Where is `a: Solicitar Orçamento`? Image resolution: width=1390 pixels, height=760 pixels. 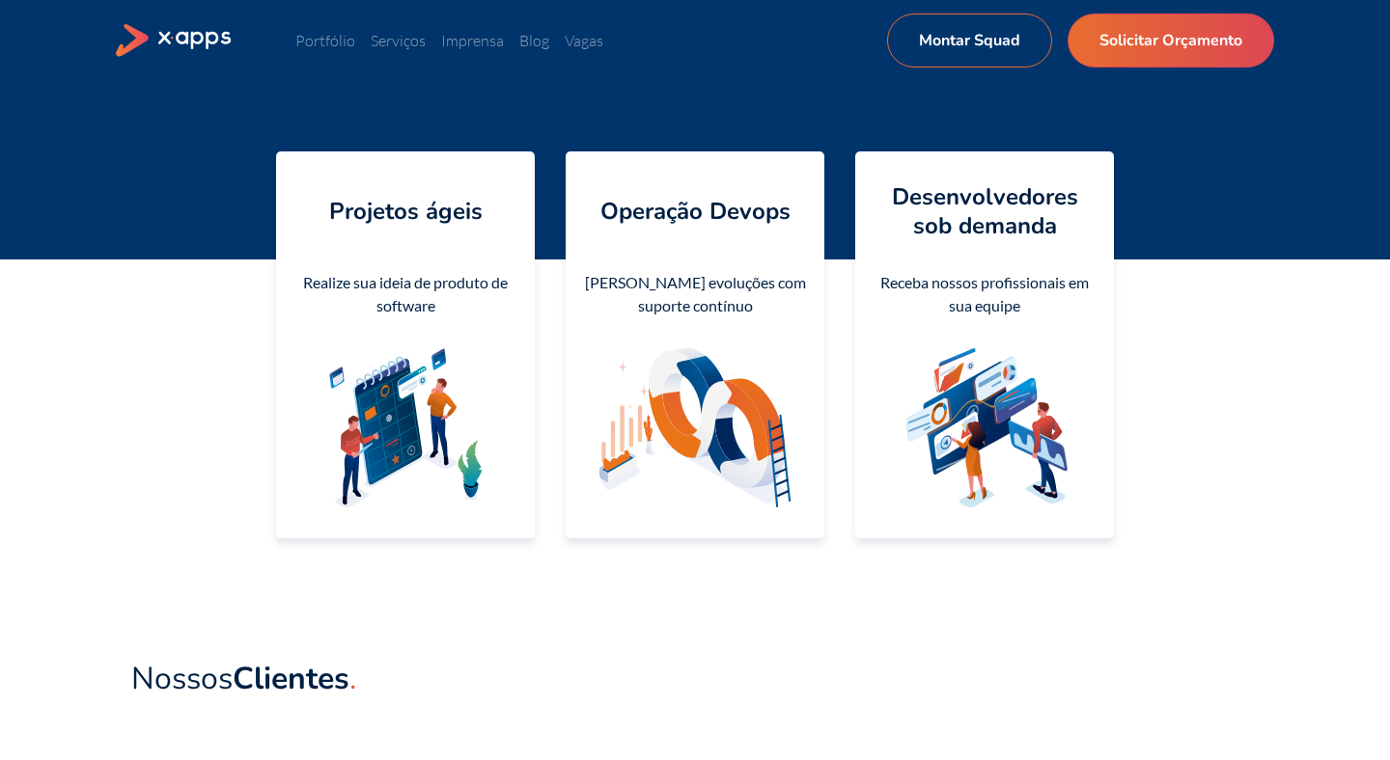
a: Solicitar Orçamento is located at coordinates (1171, 41).